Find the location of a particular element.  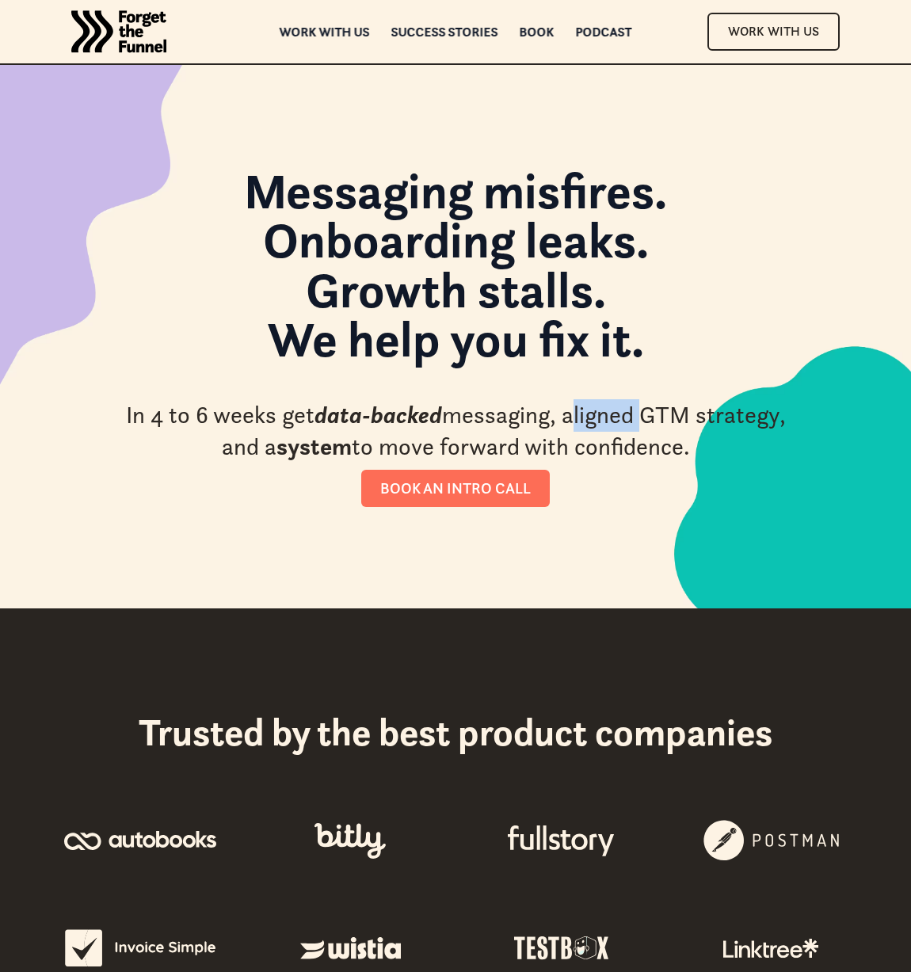

a: Work With Us is located at coordinates (773, 31).